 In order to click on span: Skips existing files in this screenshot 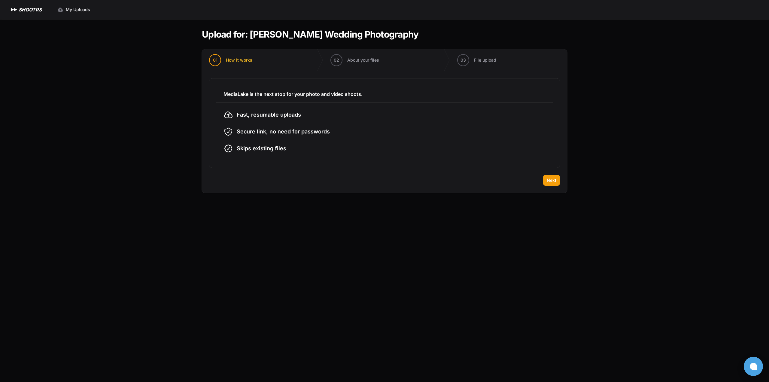, I will do `click(261, 148)`.